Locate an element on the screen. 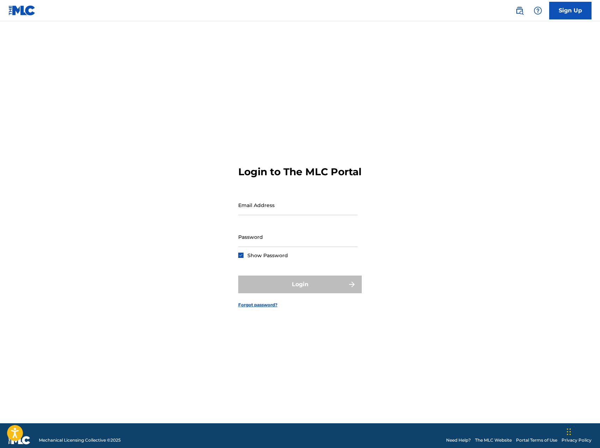 This screenshot has height=448, width=600. a: The MLC Website is located at coordinates (493, 440).